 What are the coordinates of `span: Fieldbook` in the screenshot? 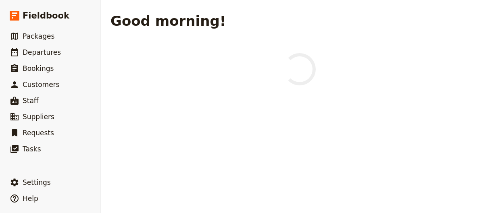 It's located at (46, 16).